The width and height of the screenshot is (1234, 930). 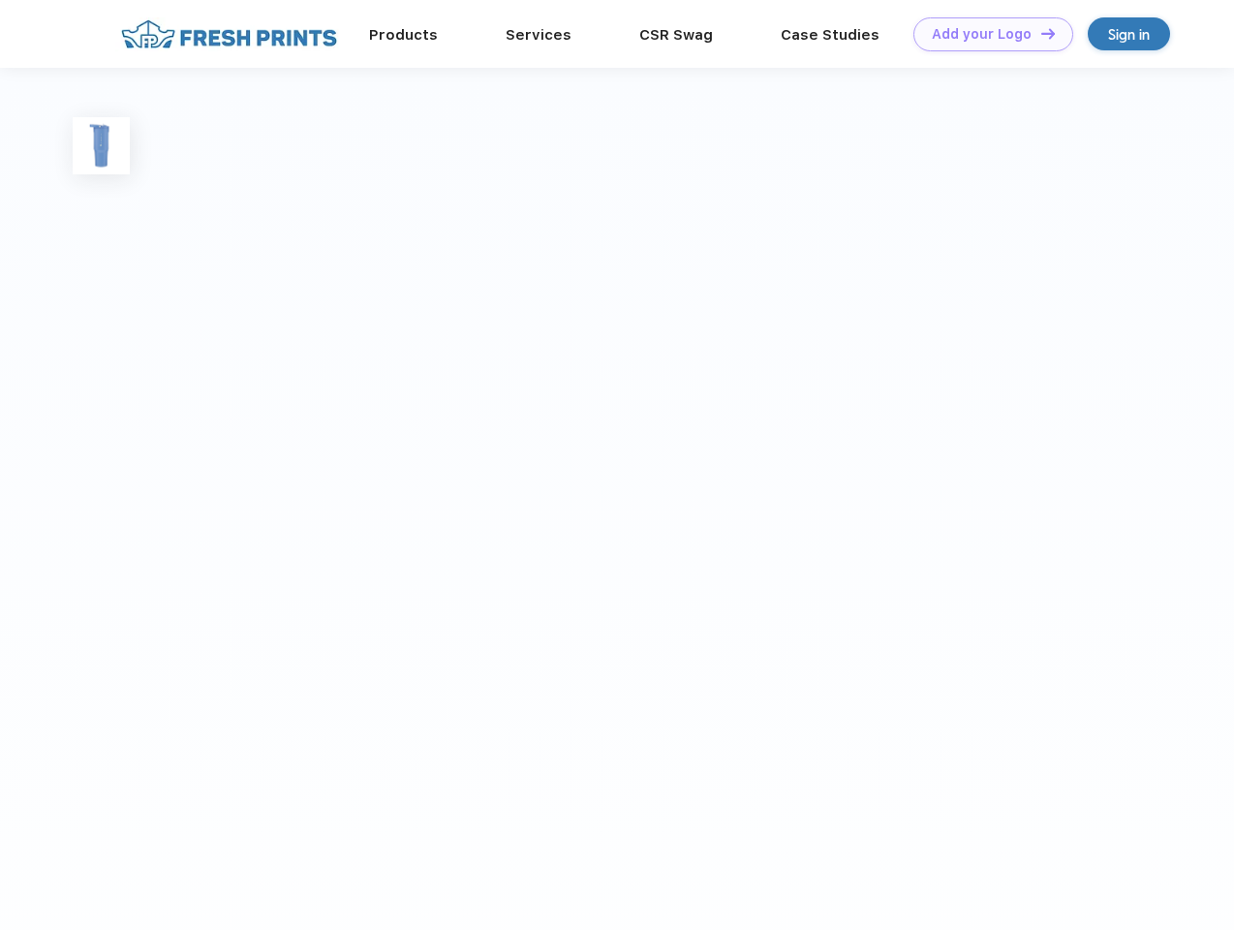 What do you see at coordinates (101, 145) in the screenshot?
I see `img: func=resize&h=100` at bounding box center [101, 145].